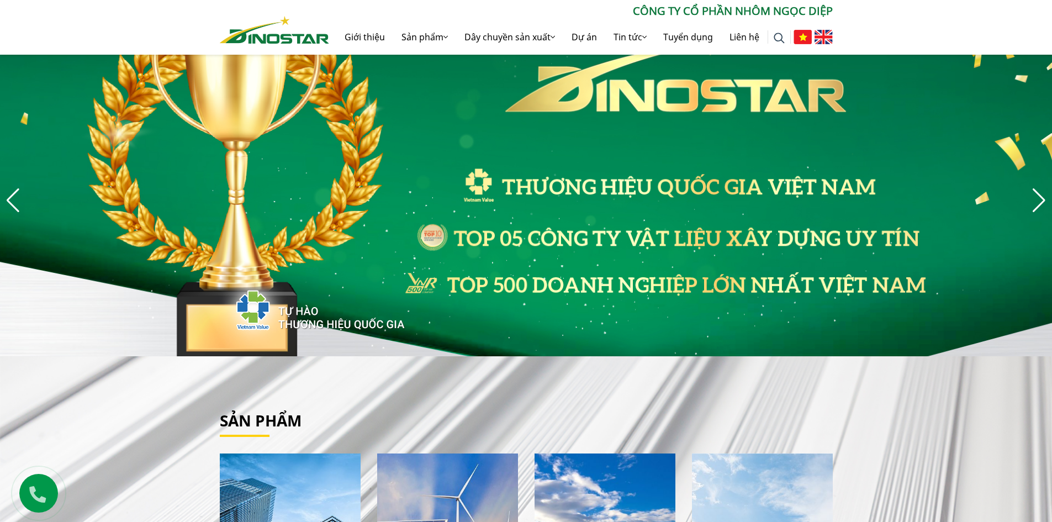 This screenshot has height=522, width=1052. I want to click on img: thqg, so click(305, 308).